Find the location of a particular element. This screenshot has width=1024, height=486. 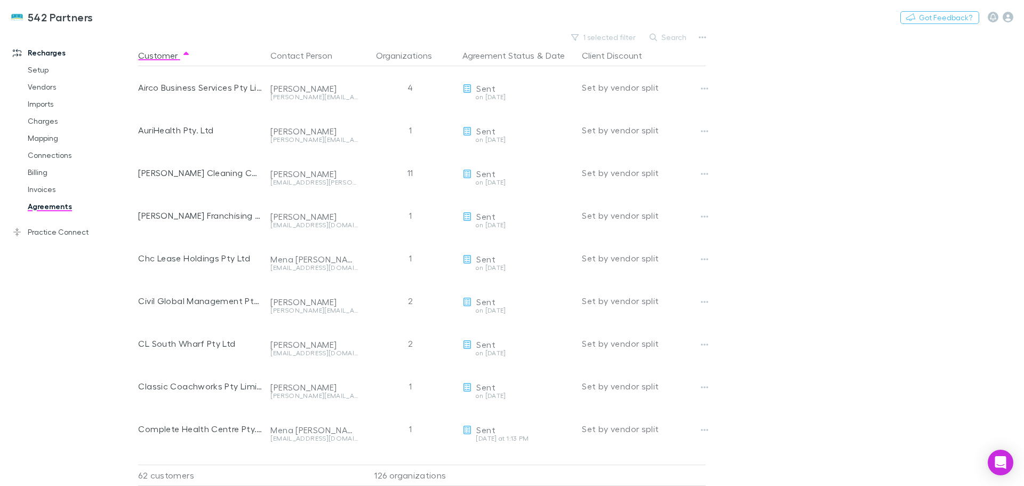

a: Mapping is located at coordinates (81, 138).